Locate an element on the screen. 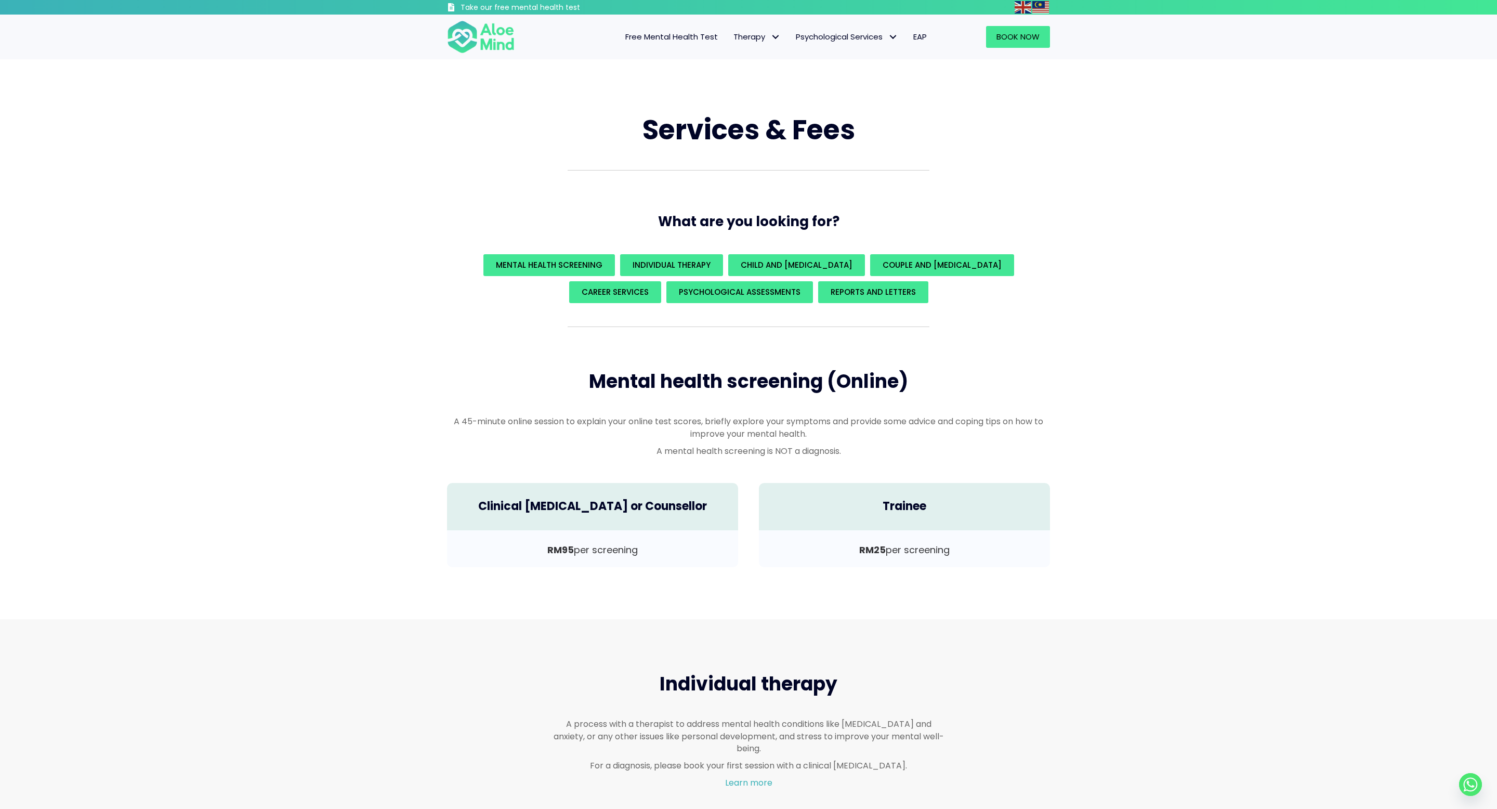 This screenshot has height=809, width=1497. a: Free Mental Health Test is located at coordinates (672, 37).